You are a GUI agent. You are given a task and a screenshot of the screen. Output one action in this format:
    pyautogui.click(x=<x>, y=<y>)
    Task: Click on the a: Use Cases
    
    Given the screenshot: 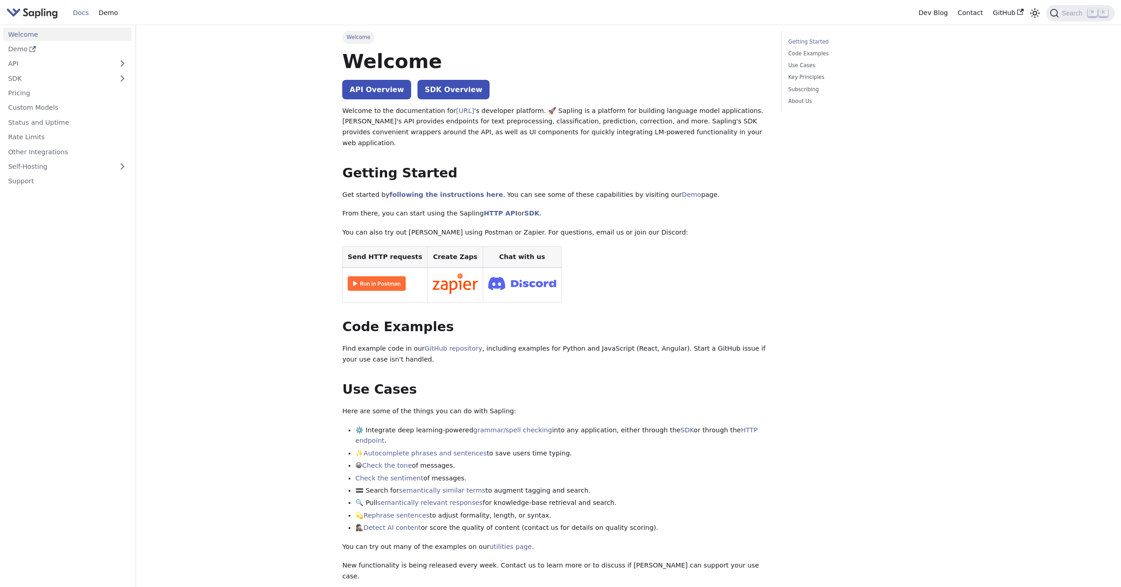 What is the action you would take?
    pyautogui.click(x=850, y=65)
    